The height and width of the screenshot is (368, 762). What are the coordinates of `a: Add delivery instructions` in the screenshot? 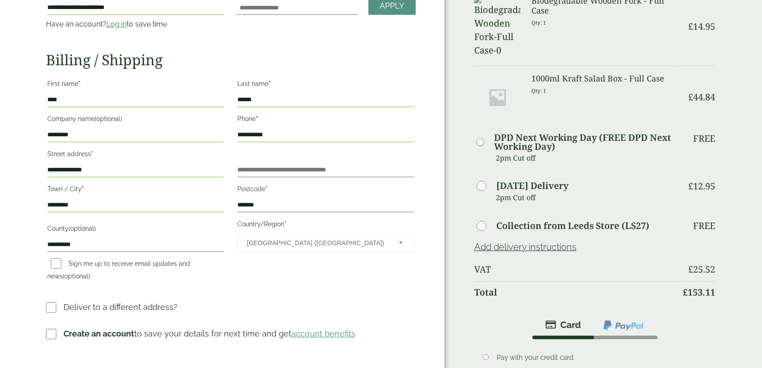 It's located at (525, 247).